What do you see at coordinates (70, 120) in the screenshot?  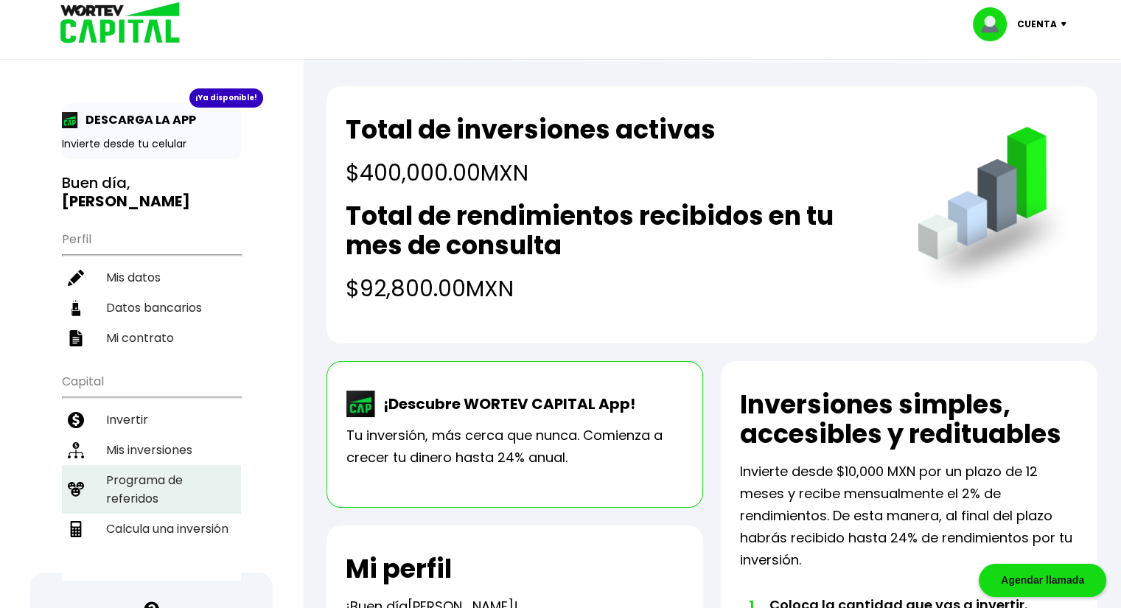 I see `img: app-icon` at bounding box center [70, 120].